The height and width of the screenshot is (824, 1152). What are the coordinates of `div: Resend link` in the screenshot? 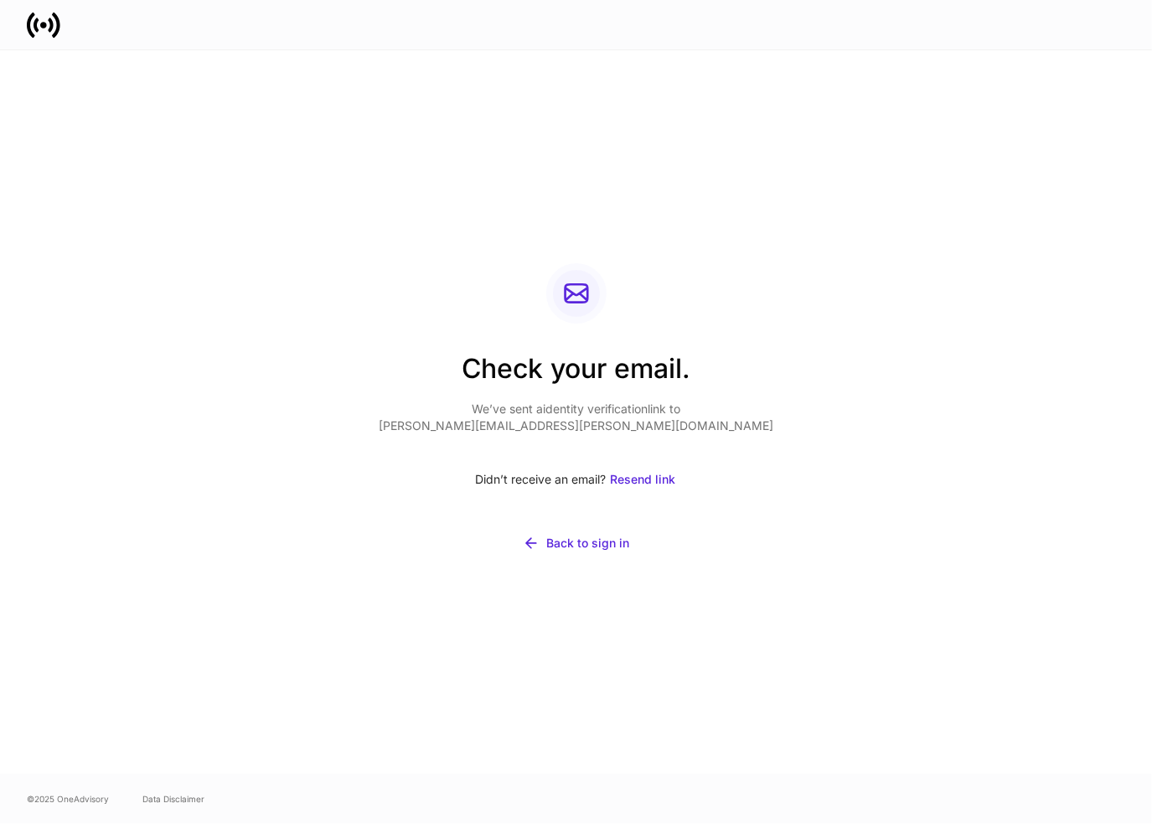 It's located at (644, 479).